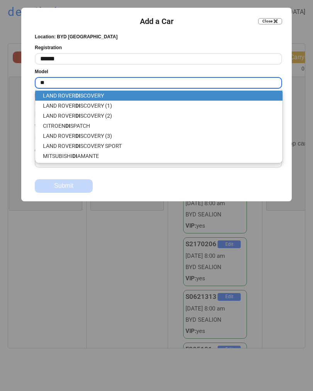  I want to click on div: Registration, so click(48, 48).